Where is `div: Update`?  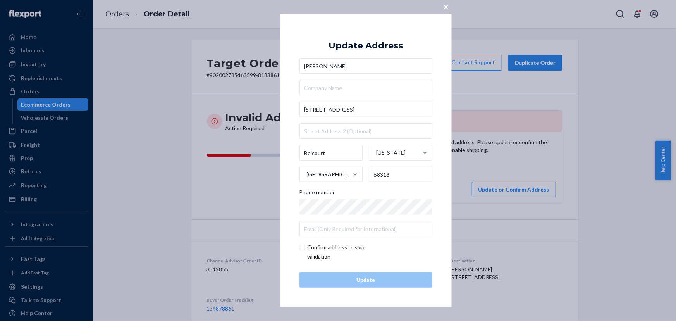 div: Update is located at coordinates (366, 280).